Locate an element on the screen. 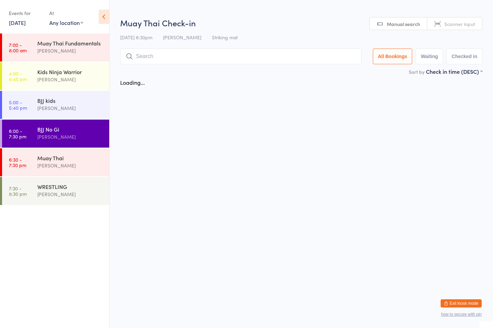  span: Manual search is located at coordinates (403, 24).